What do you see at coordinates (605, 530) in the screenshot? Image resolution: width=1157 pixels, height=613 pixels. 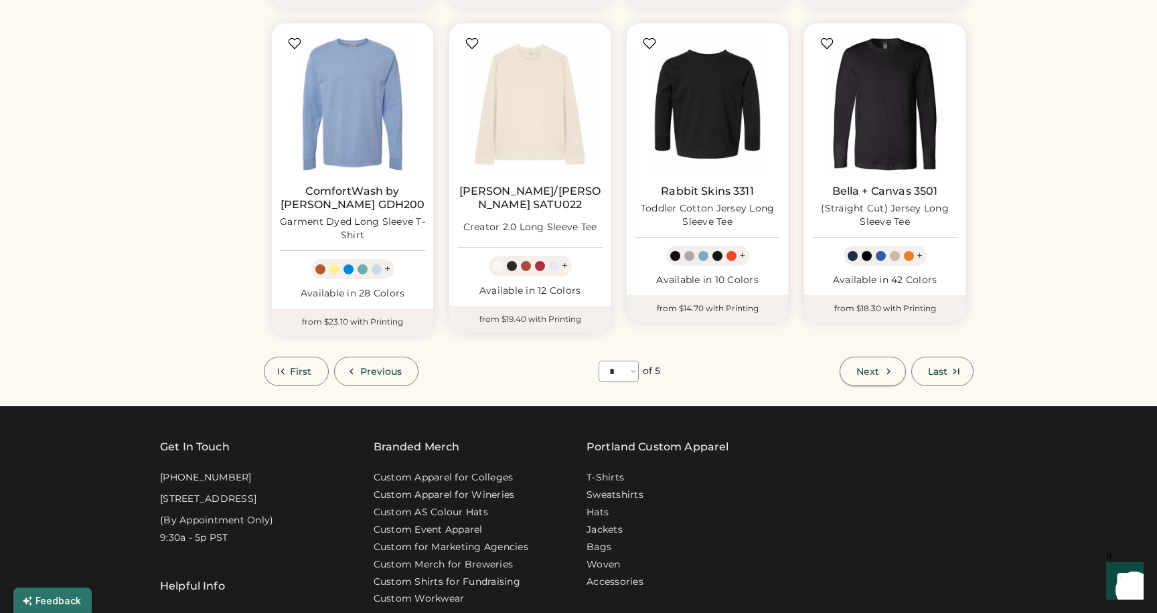 I see `a: Jackets` at bounding box center [605, 530].